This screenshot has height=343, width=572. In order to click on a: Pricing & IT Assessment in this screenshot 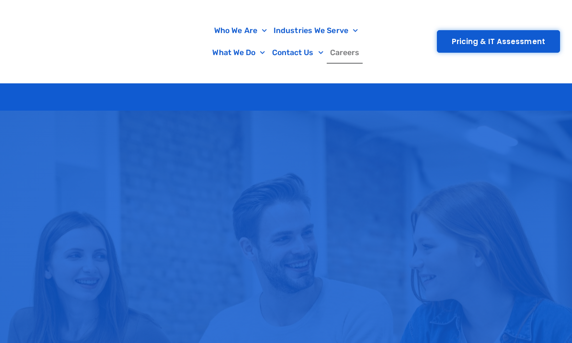, I will do `click(498, 41)`.